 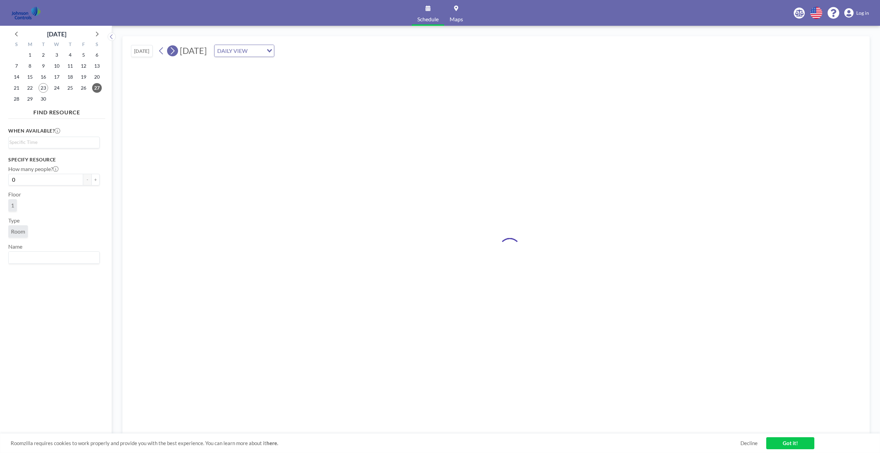 What do you see at coordinates (97, 55) in the screenshot?
I see `span: Saturday, September 6, 2025` at bounding box center [97, 55].